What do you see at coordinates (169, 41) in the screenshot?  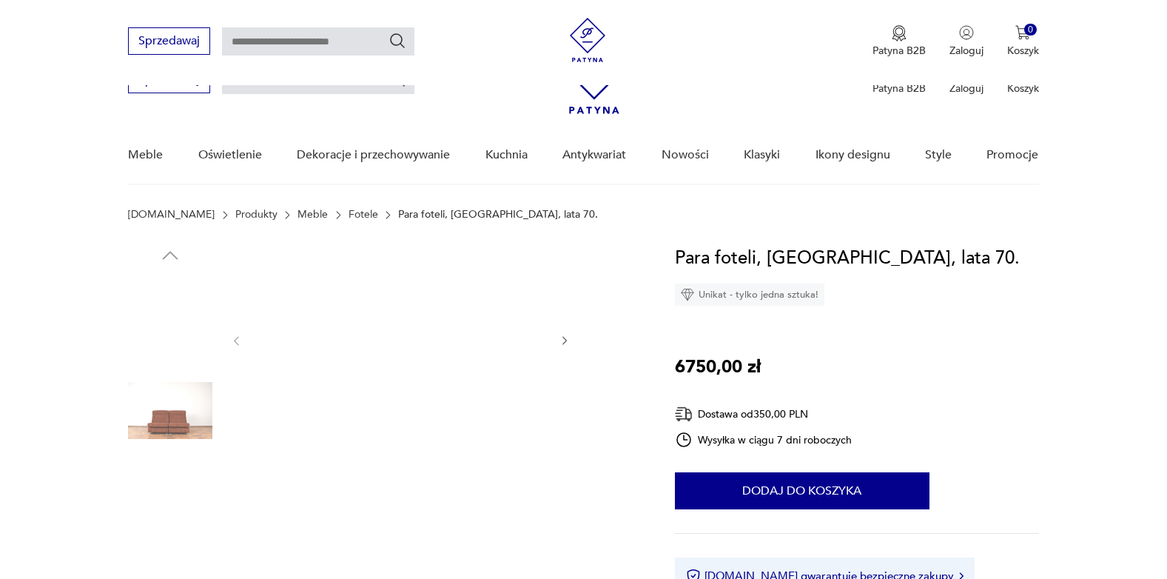 I see `button: Sprzedawaj` at bounding box center [169, 41].